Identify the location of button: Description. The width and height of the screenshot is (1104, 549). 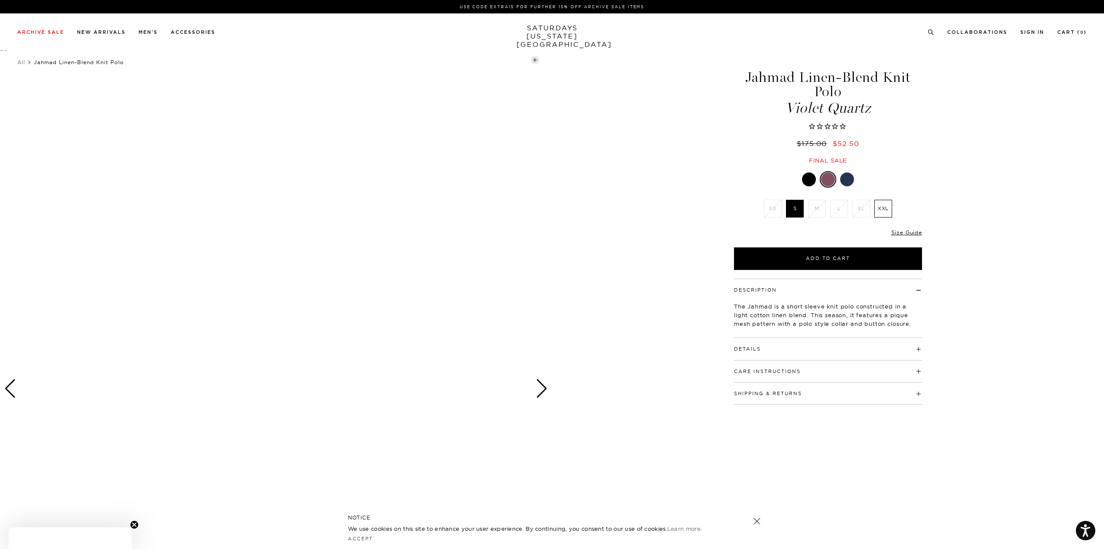
(755, 290).